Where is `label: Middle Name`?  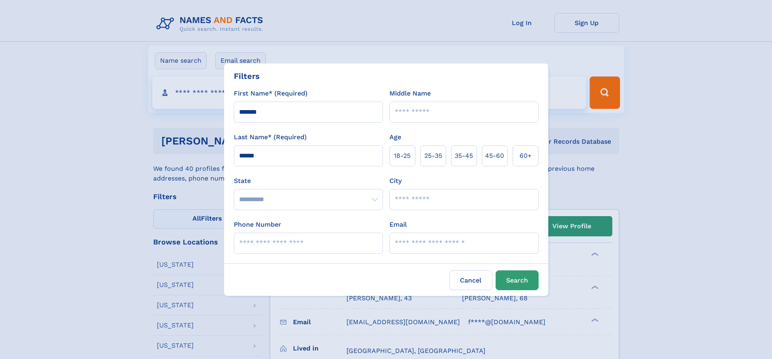 label: Middle Name is located at coordinates (410, 94).